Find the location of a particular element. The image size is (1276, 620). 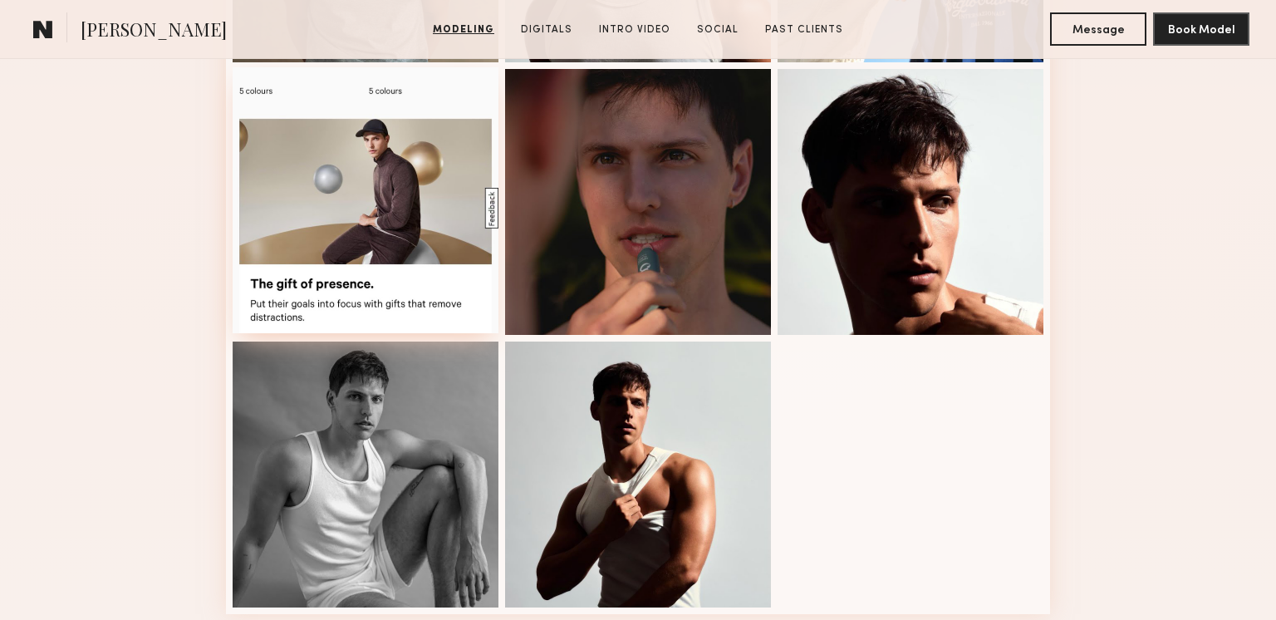

a: Book Model is located at coordinates (1201, 28).